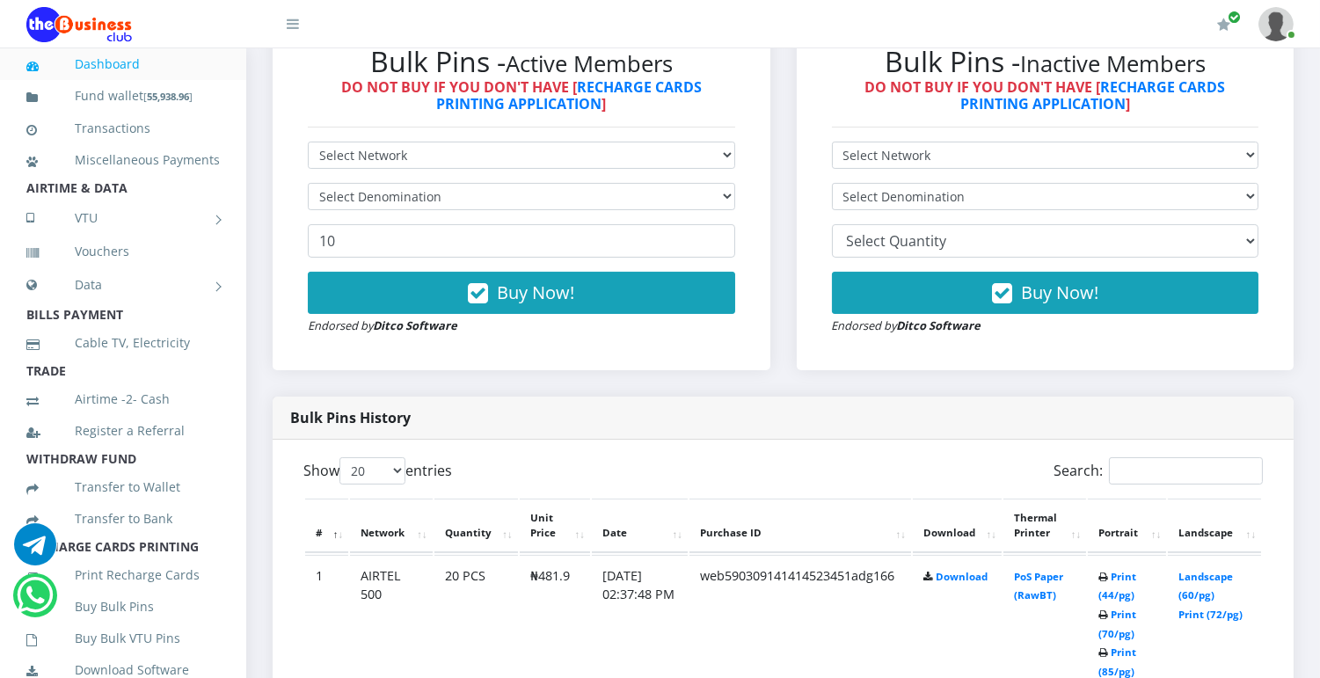  What do you see at coordinates (123, 218) in the screenshot?
I see `a: VTU` at bounding box center [123, 218].